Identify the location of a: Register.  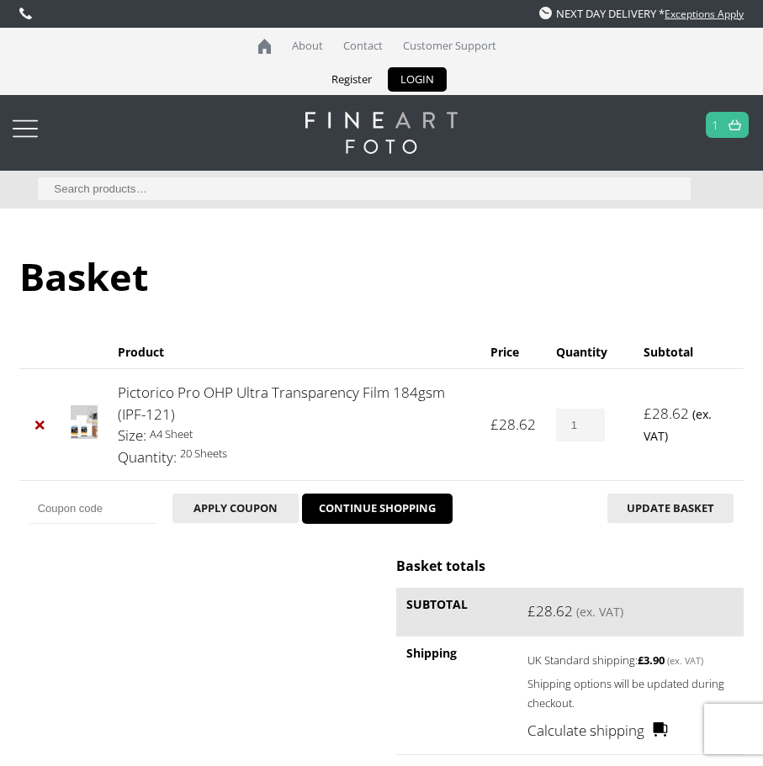
(352, 79).